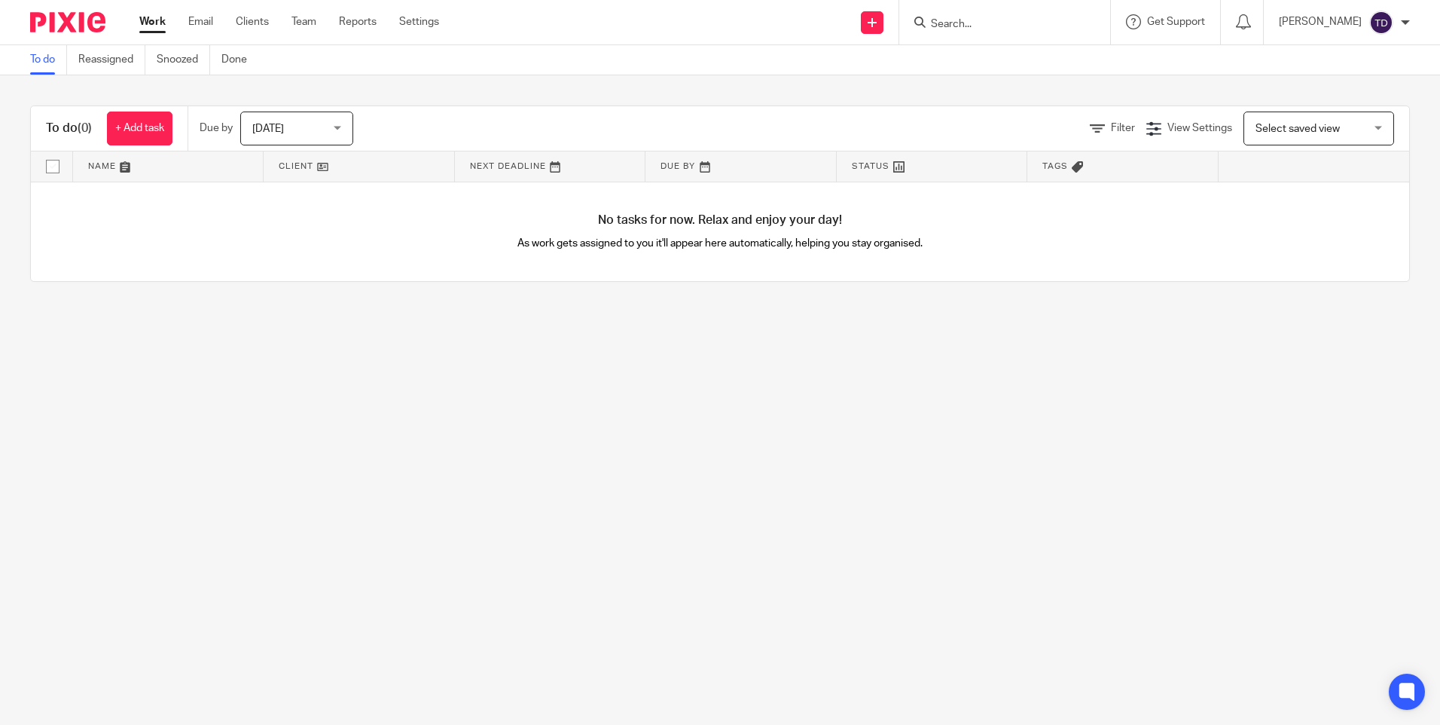 The height and width of the screenshot is (725, 1440). I want to click on p: Due by, so click(216, 128).